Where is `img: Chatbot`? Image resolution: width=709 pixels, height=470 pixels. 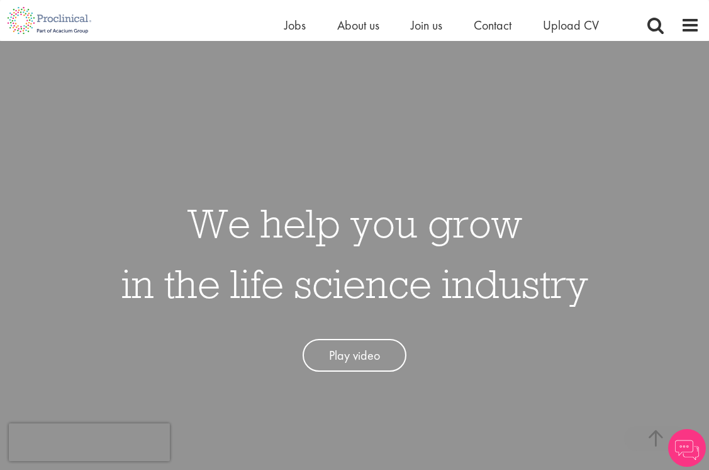
img: Chatbot is located at coordinates (687, 447).